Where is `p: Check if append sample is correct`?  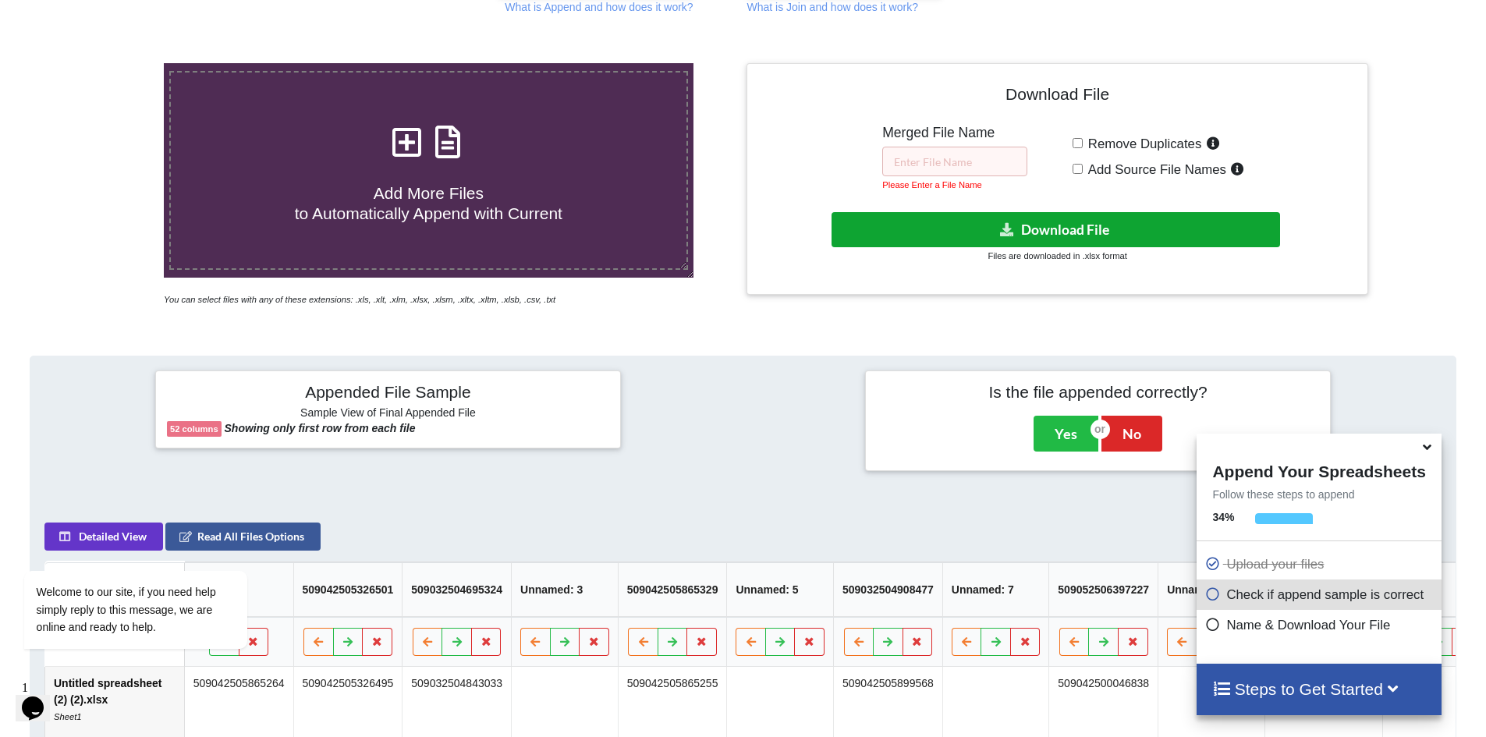
p: Check if append sample is correct is located at coordinates (1321, 594).